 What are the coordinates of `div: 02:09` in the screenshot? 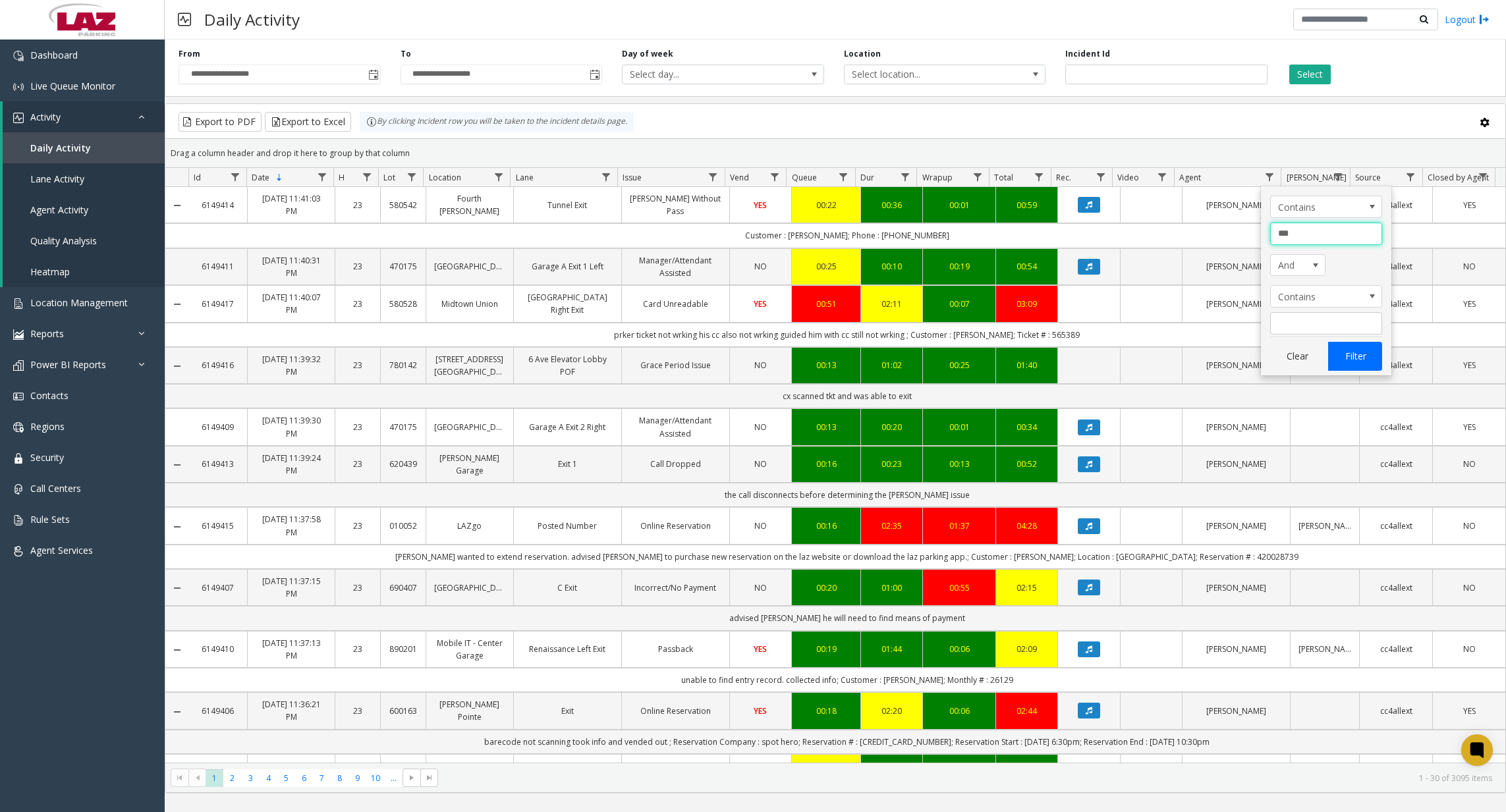 It's located at (1027, 649).